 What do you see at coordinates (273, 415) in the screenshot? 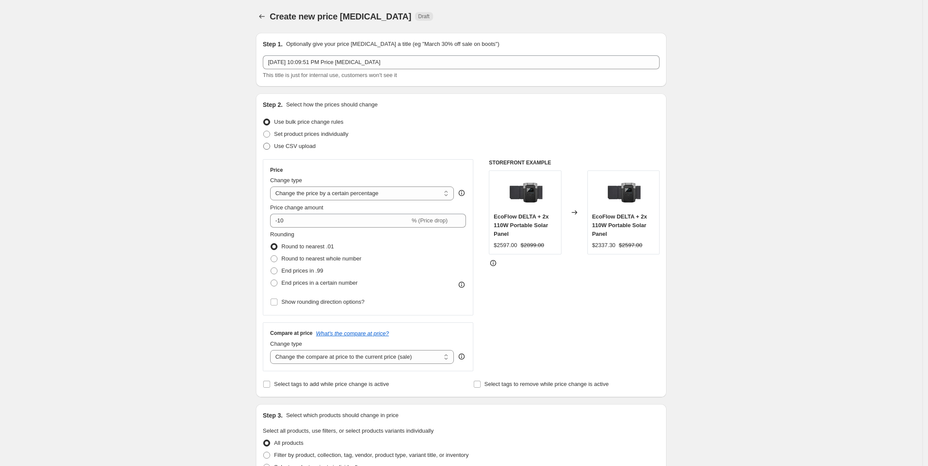
I see `h2: Step 3.` at bounding box center [273, 415].